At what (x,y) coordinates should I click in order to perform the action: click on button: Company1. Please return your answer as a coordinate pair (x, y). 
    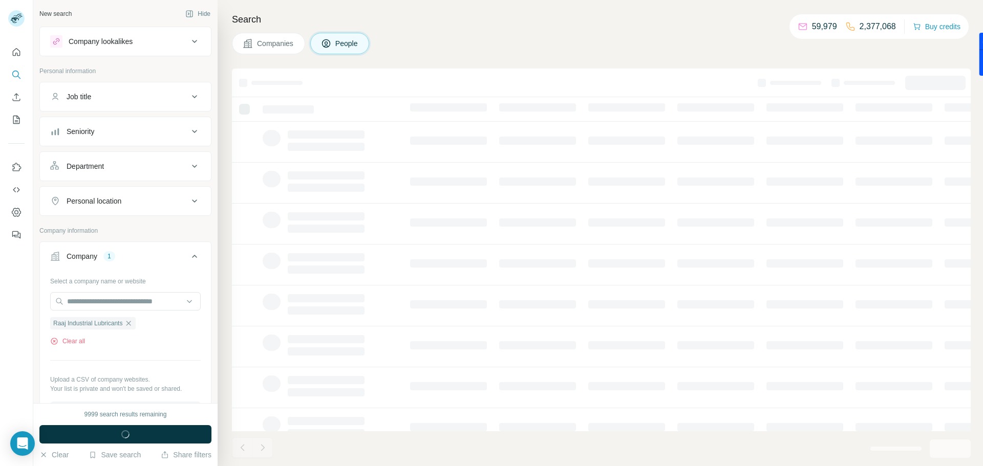
    Looking at the image, I should click on (125, 258).